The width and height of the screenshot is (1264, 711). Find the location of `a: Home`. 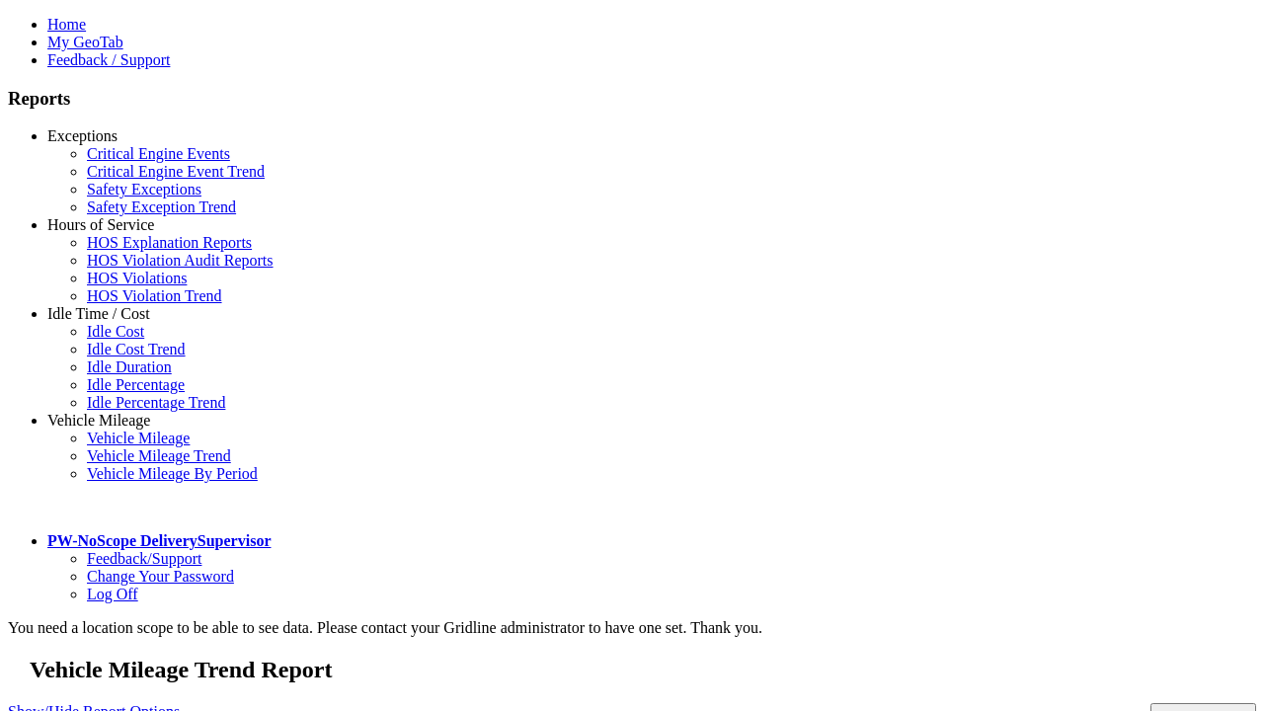

a: Home is located at coordinates (66, 24).